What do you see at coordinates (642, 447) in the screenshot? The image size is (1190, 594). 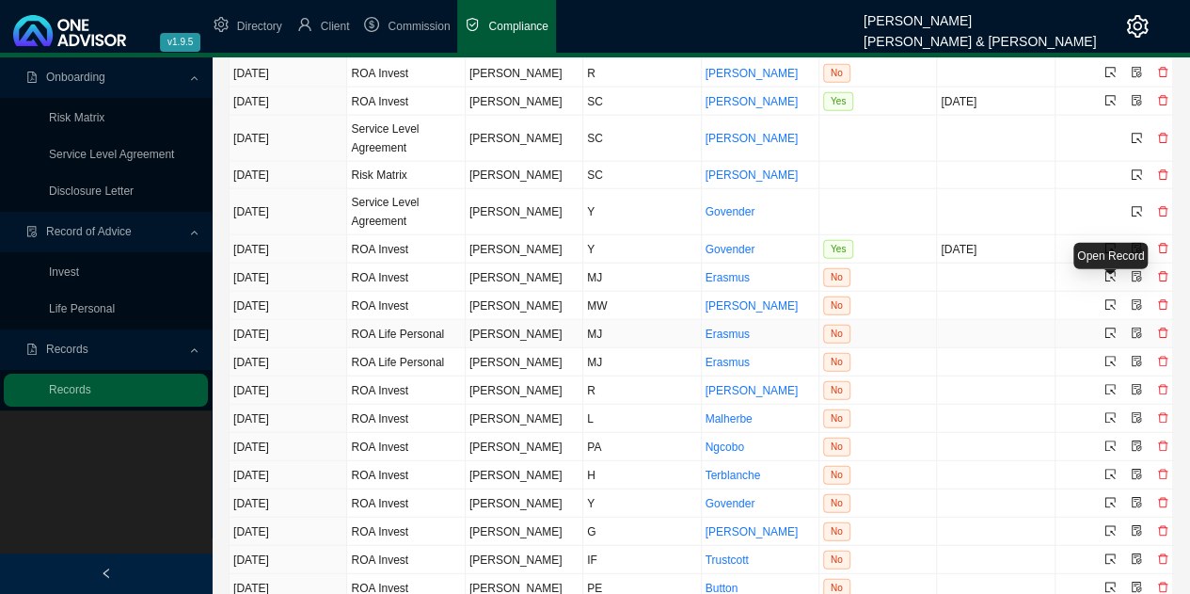 I see `td: PA` at bounding box center [642, 447].